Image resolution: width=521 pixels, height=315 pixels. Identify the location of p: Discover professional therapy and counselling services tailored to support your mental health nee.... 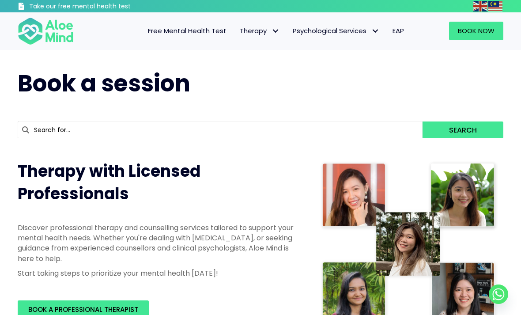
(160, 243).